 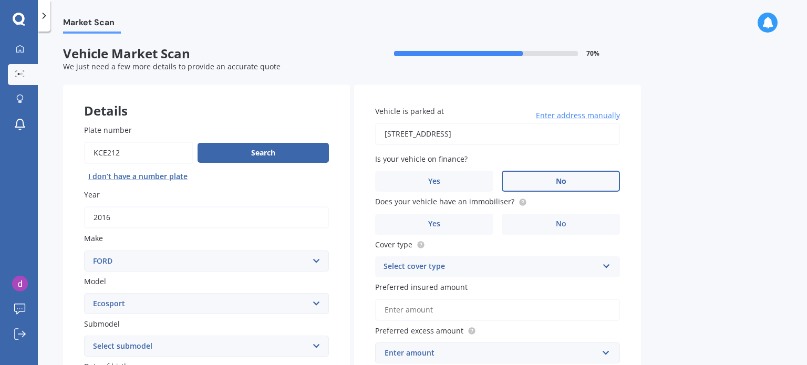 What do you see at coordinates (422, 287) in the screenshot?
I see `span: Preferred insured amount` at bounding box center [422, 287].